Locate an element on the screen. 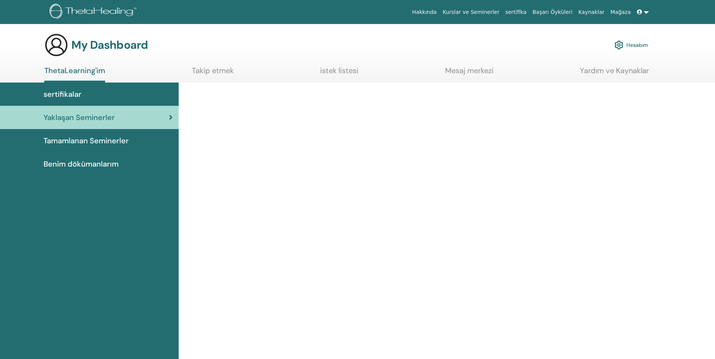  a: Başarı Öyküleri is located at coordinates (553, 12).